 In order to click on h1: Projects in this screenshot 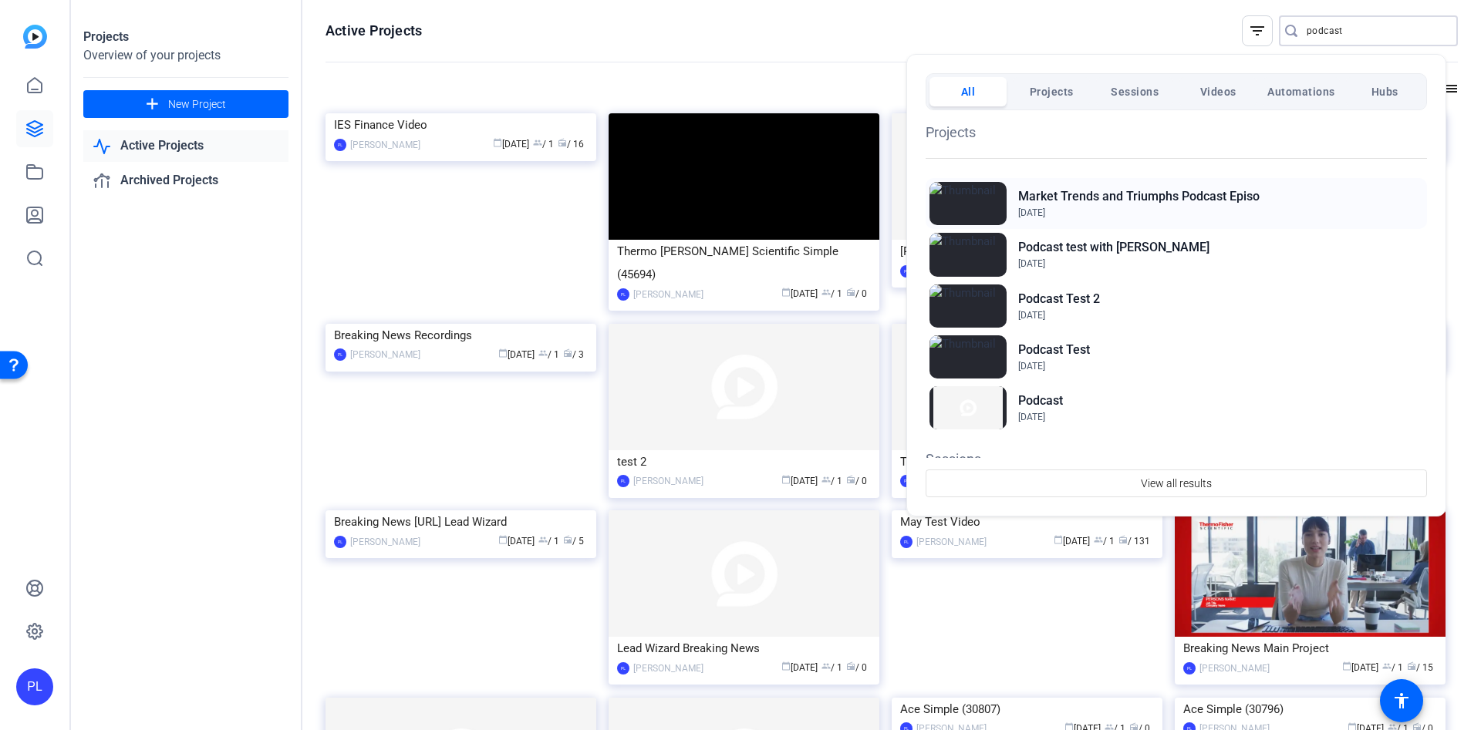, I will do `click(1176, 132)`.